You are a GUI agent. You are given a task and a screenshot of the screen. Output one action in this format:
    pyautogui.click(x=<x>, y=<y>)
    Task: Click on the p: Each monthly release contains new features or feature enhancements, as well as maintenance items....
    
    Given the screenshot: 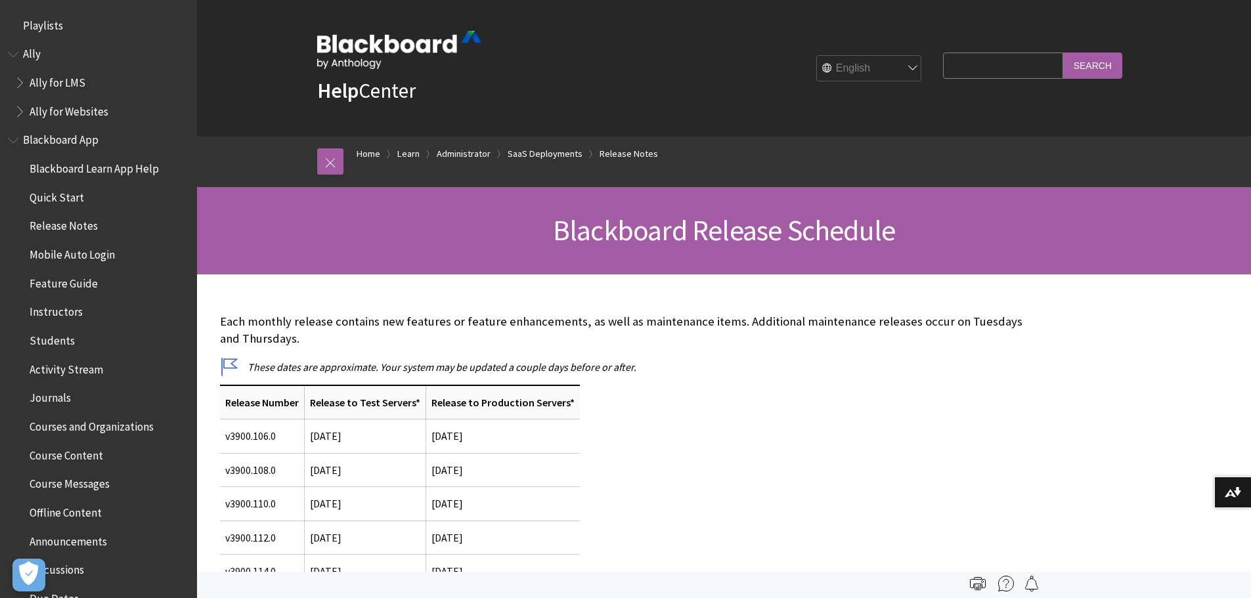 What is the action you would take?
    pyautogui.click(x=627, y=330)
    